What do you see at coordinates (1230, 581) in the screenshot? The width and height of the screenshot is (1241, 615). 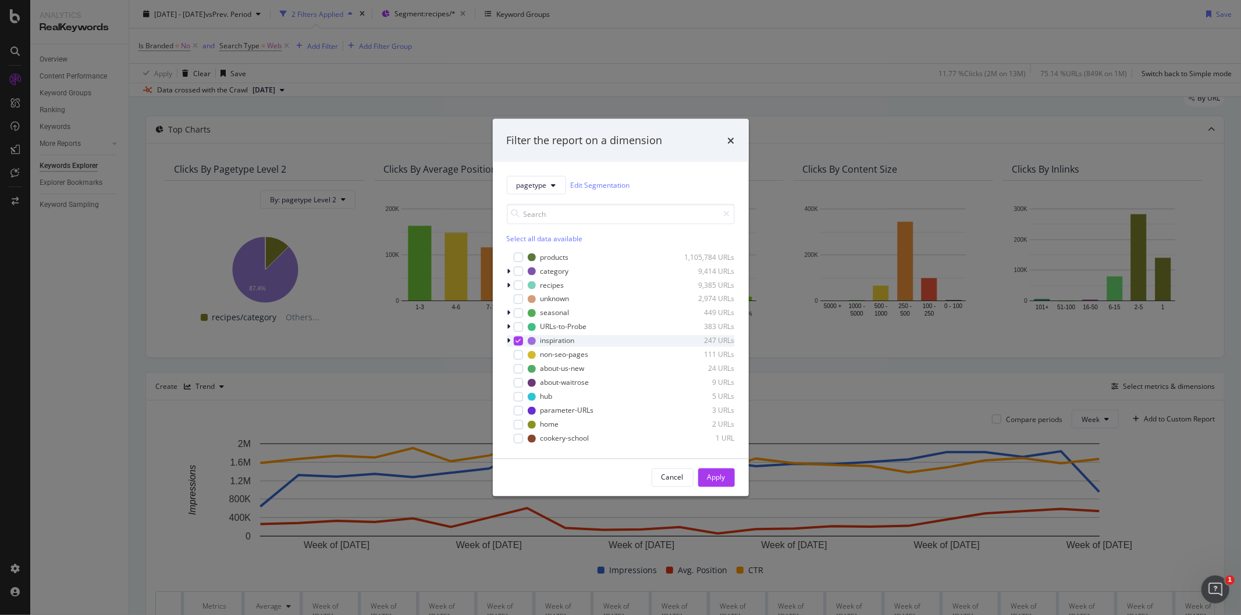 I see `span: 1` at bounding box center [1230, 581].